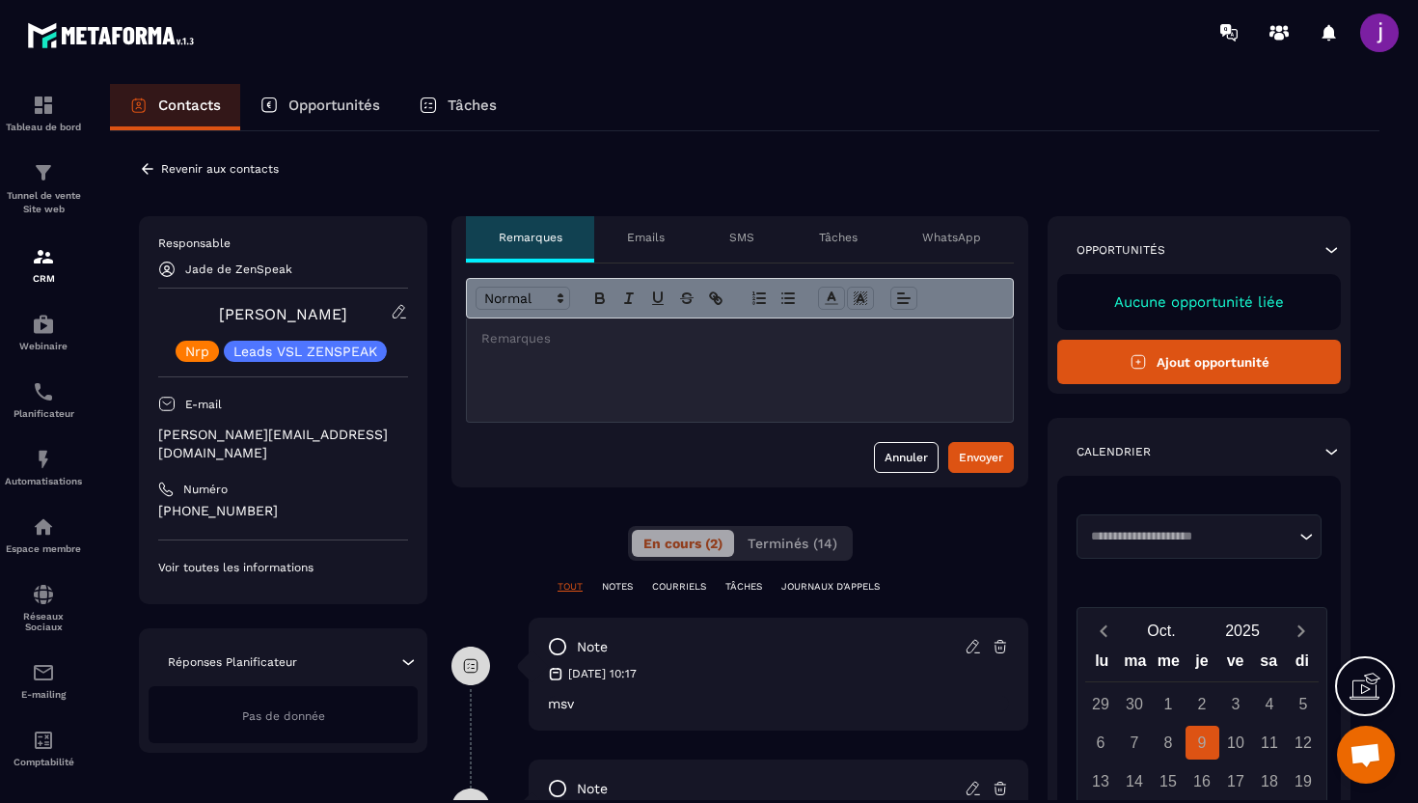  What do you see at coordinates (43, 188) in the screenshot?
I see `a: formationformationTunnel de vente Site web` at bounding box center [43, 188].